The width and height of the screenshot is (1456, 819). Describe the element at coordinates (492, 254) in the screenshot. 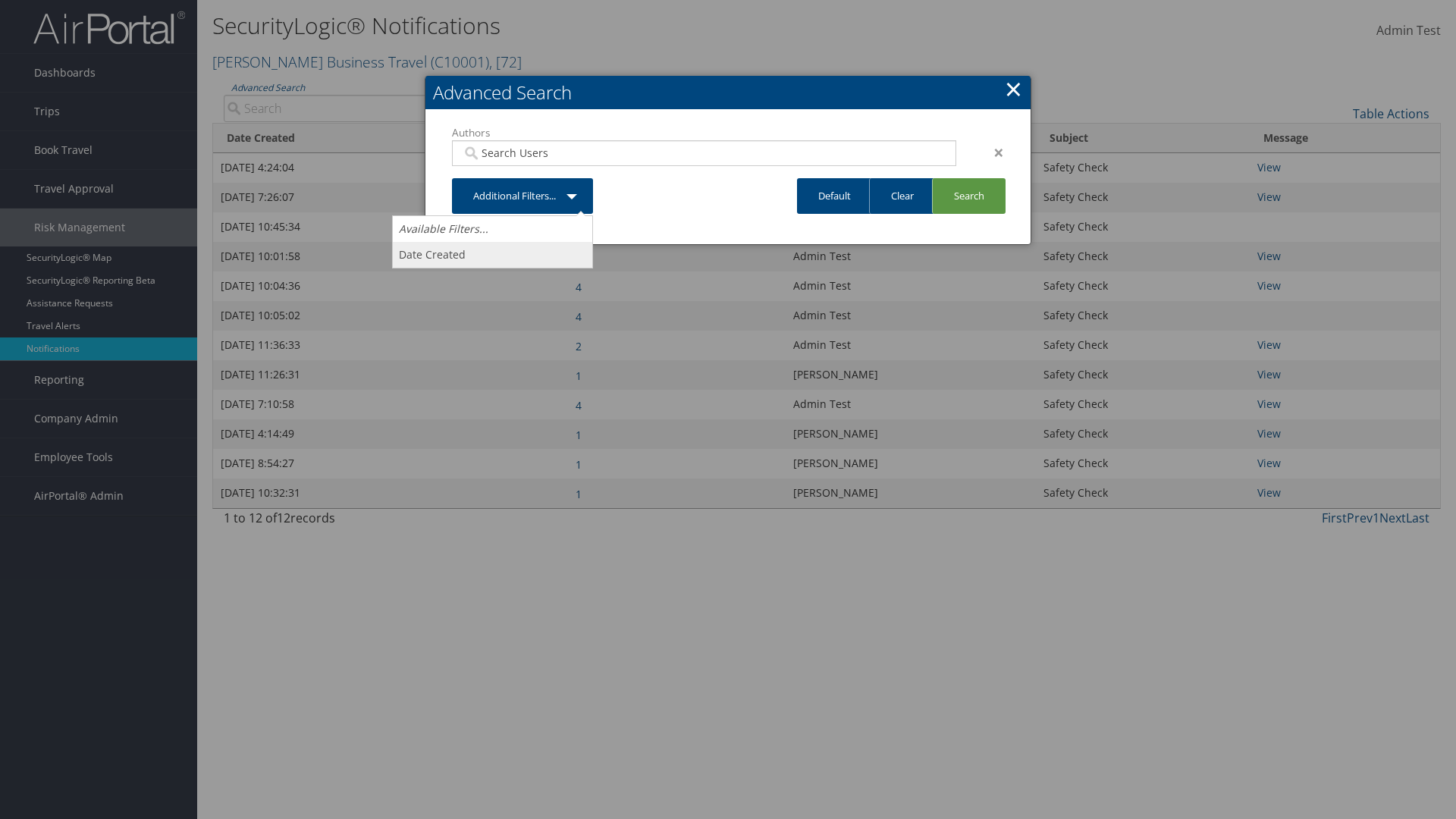

I see `a: Date Created` at that location.